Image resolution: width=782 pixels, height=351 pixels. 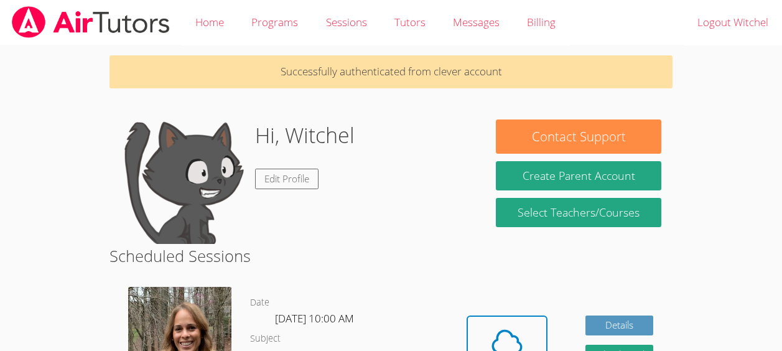 I want to click on a: Edit Profile, so click(x=287, y=179).